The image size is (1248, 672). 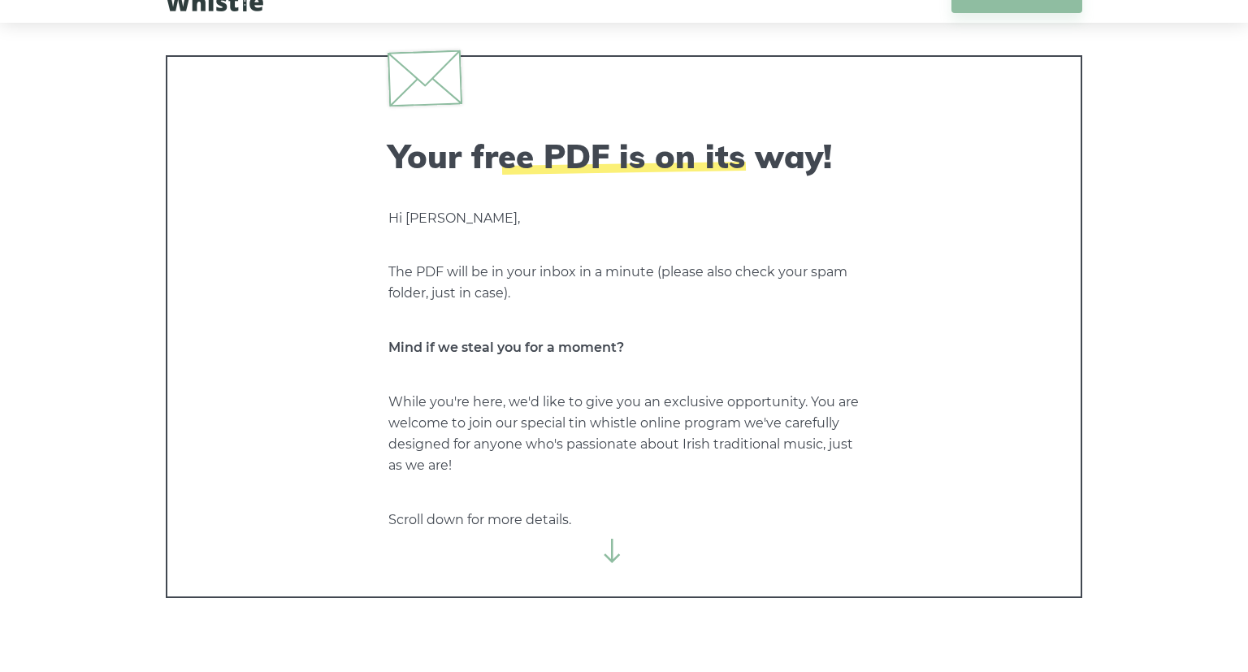 I want to click on p: The PDF will be in your inbox in a minute (please also check your spam folder, just in case)., so click(x=624, y=283).